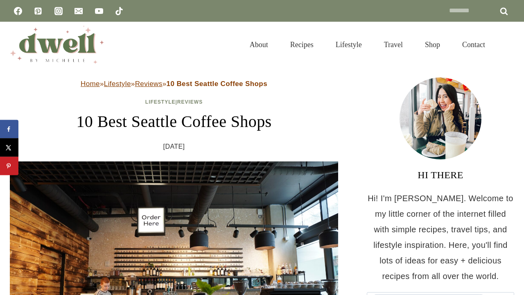 The height and width of the screenshot is (295, 524). Describe the element at coordinates (259, 45) in the screenshot. I see `a: About` at that location.